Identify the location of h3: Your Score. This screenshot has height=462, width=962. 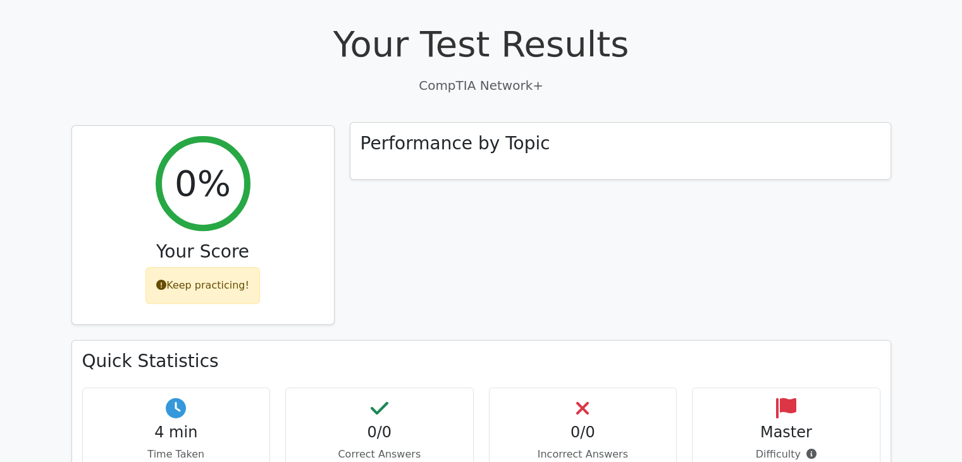
(203, 252).